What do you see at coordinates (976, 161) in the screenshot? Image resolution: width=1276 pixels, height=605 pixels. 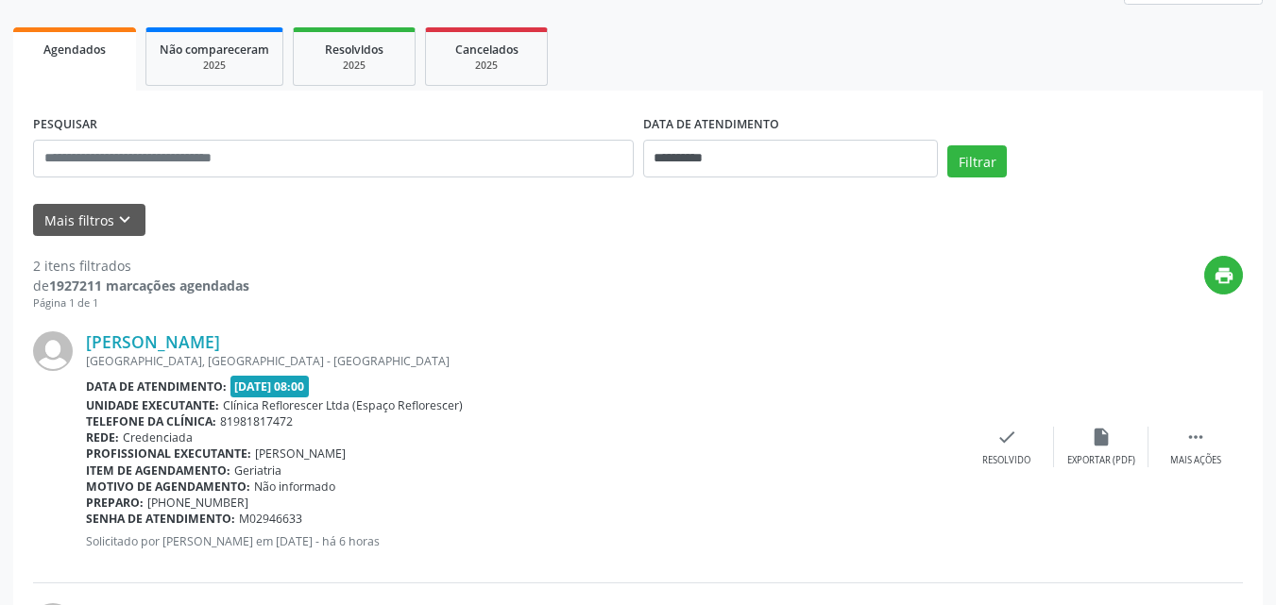 I see `button: Filtrar` at bounding box center [976, 161].